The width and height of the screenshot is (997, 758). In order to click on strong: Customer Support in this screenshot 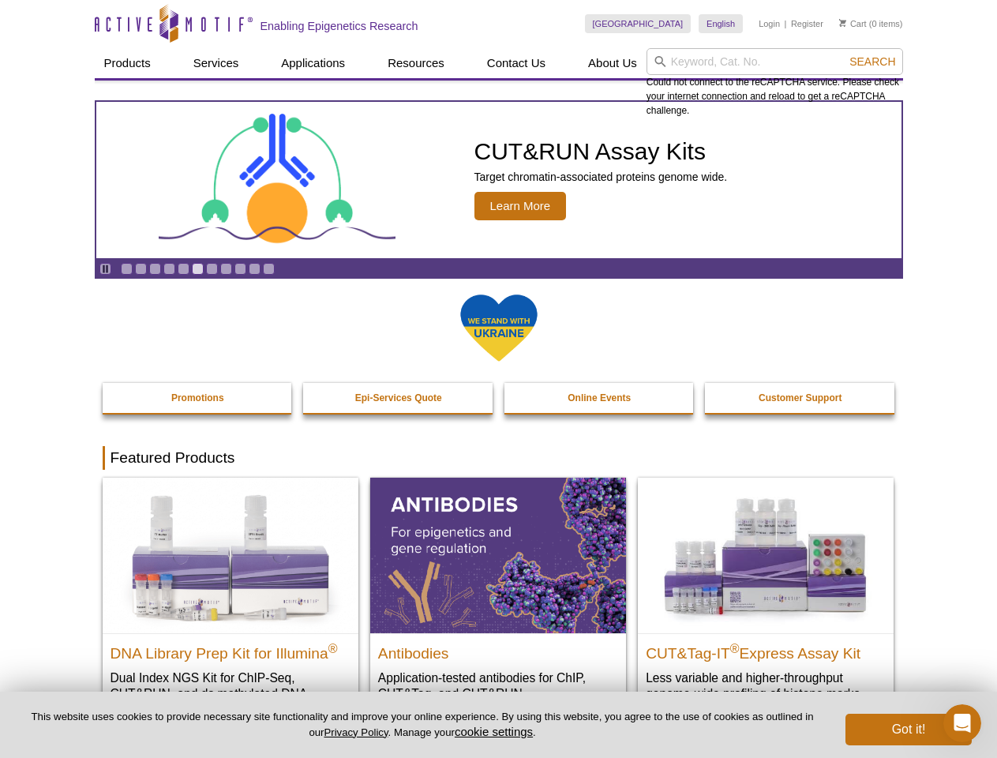, I will do `click(800, 398)`.